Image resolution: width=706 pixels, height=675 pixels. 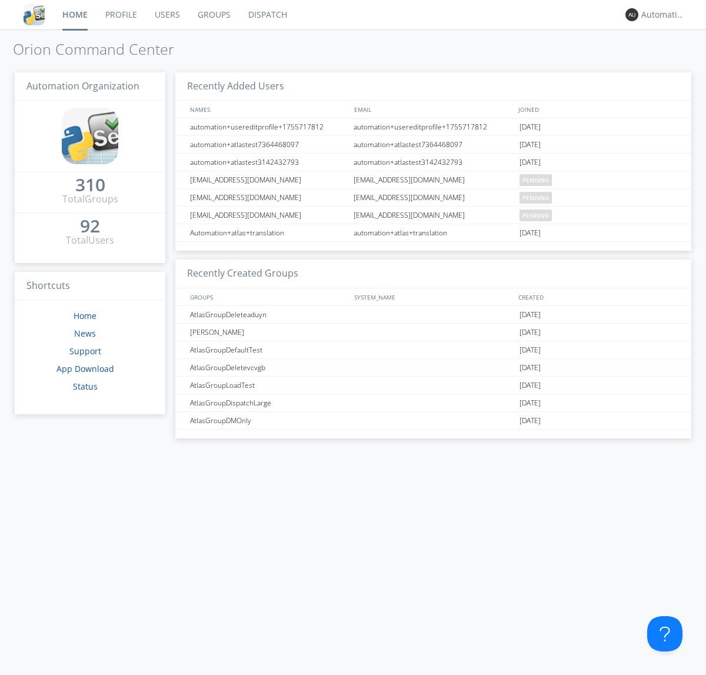 I want to click on div: automation+atlas+translation, so click(x=434, y=232).